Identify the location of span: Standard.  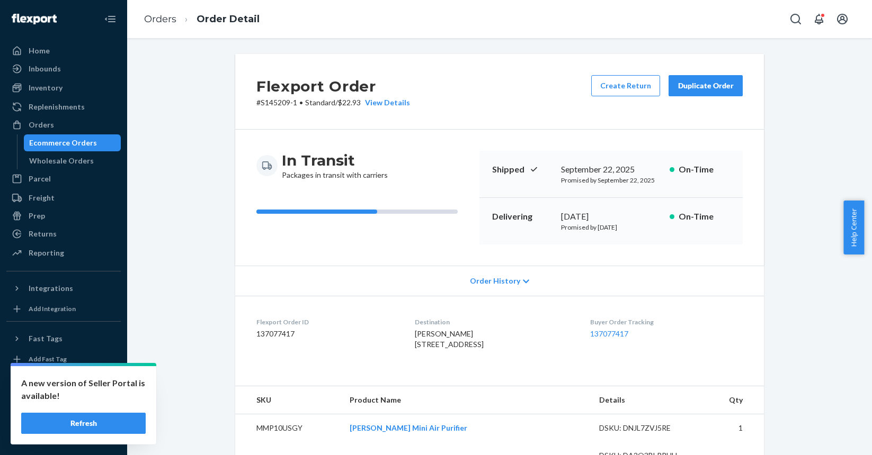
(320, 102).